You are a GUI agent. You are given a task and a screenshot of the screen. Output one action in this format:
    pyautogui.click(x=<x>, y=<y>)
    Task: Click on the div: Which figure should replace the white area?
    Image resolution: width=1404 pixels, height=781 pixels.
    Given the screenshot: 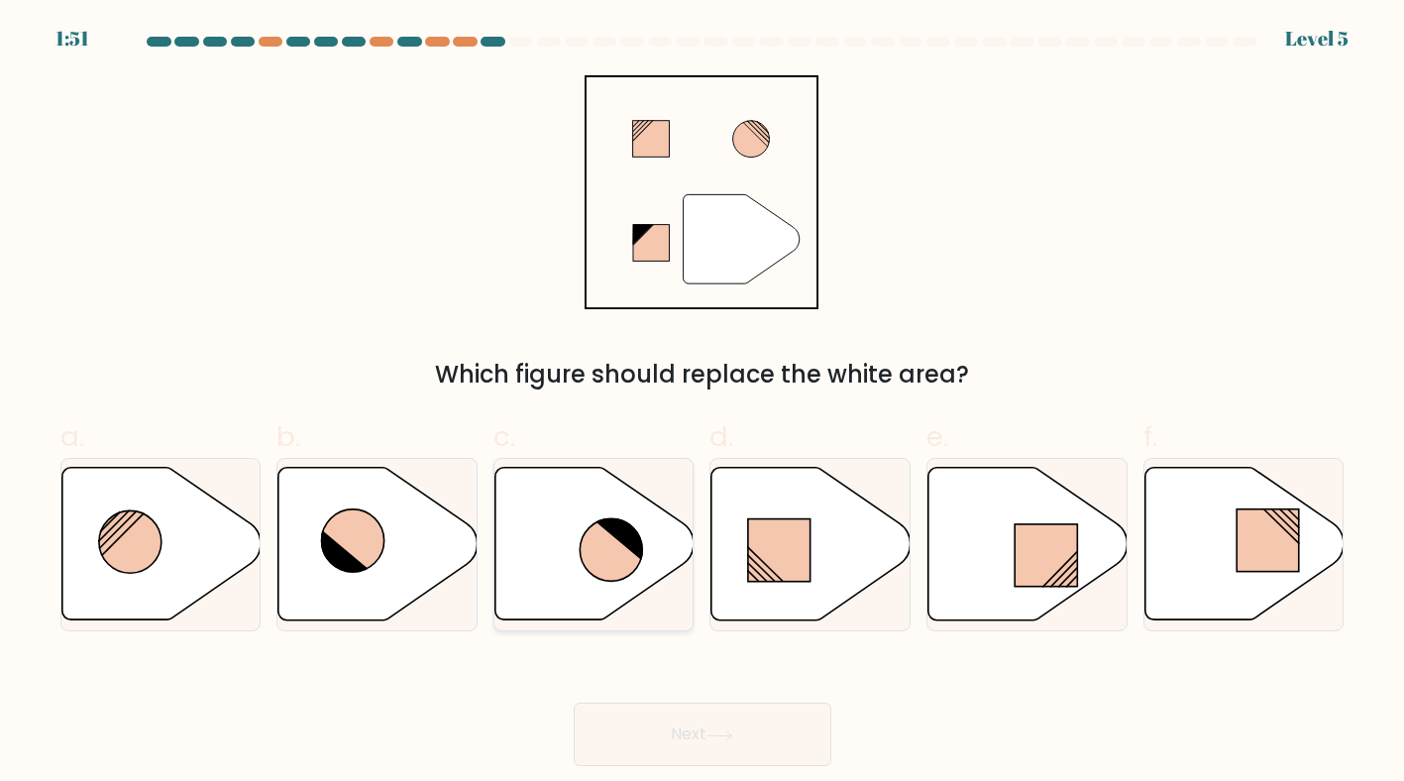 What is the action you would take?
    pyautogui.click(x=702, y=374)
    